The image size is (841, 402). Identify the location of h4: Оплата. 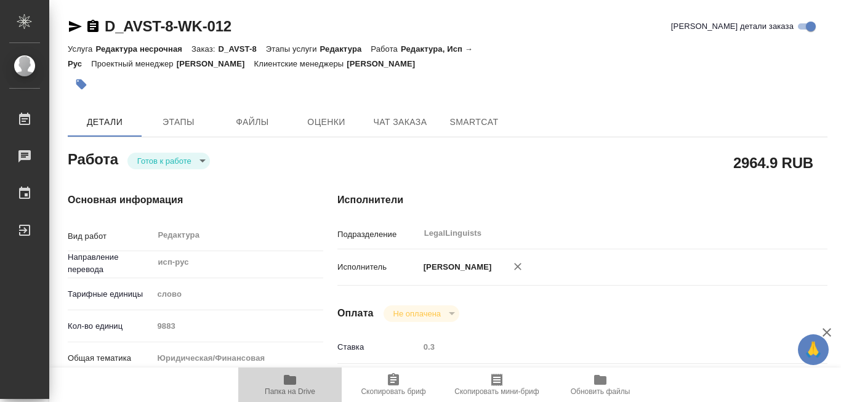
(355, 313).